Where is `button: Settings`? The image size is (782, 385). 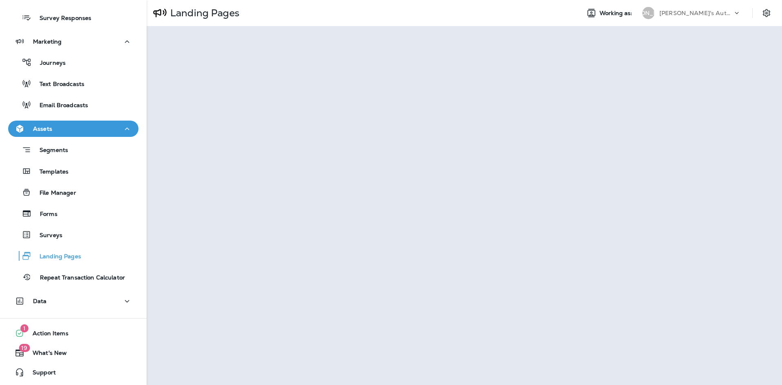
button: Settings is located at coordinates (766, 13).